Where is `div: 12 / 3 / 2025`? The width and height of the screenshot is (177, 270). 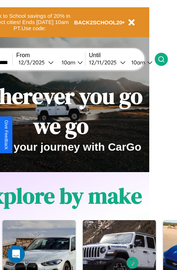 div: 12 / 3 / 2025 is located at coordinates (33, 62).